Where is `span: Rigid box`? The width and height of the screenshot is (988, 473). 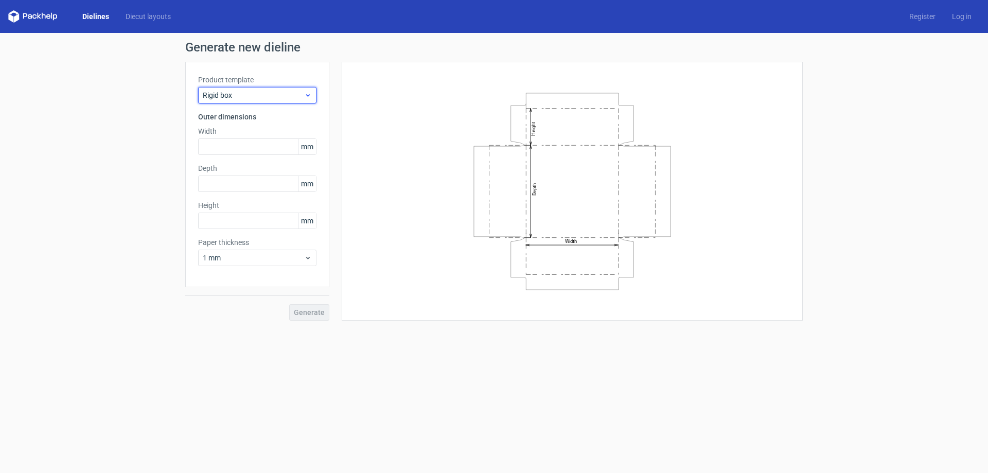
span: Rigid box is located at coordinates (253, 95).